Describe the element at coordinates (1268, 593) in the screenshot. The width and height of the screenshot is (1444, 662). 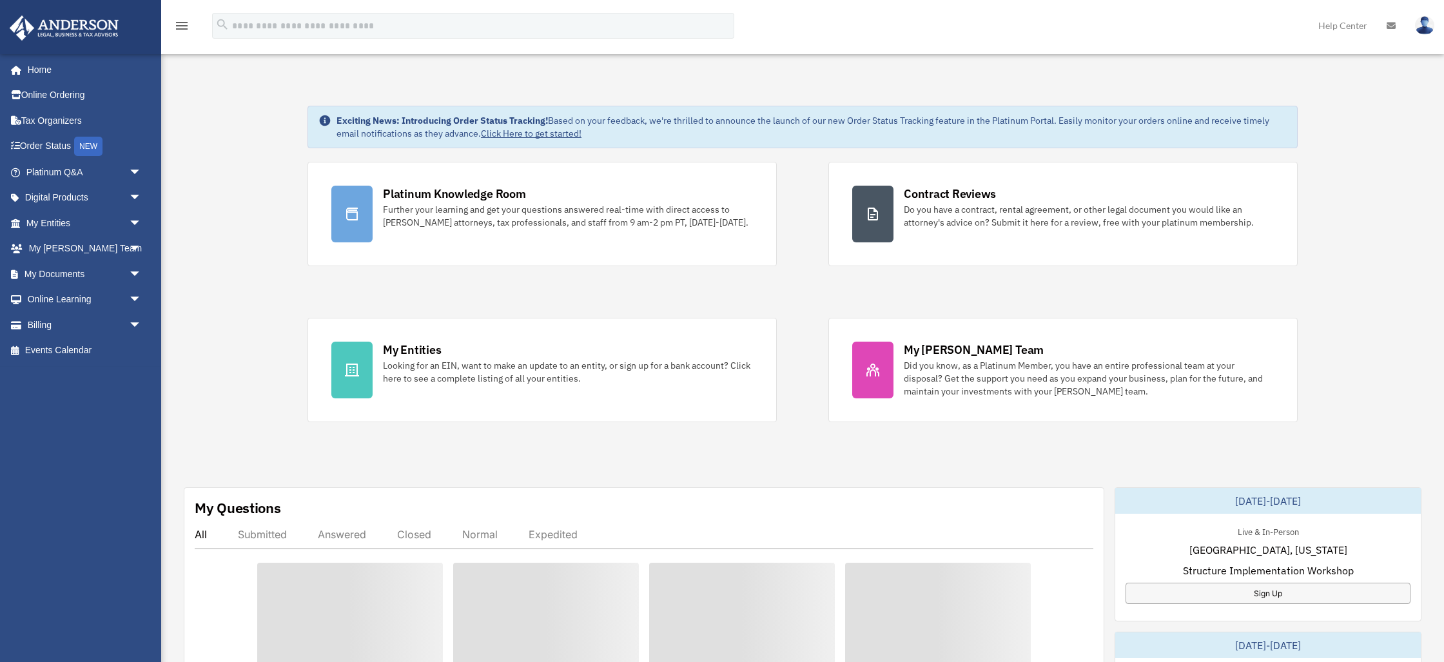
I see `div: Sign Up` at that location.